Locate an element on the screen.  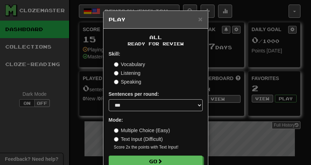
input: Vocabulary is located at coordinates (116, 64).